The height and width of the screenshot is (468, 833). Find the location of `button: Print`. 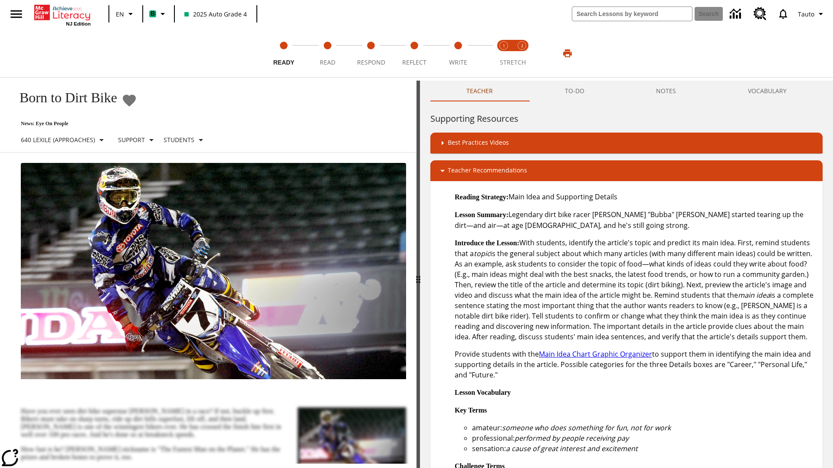

button: Print is located at coordinates (567, 53).